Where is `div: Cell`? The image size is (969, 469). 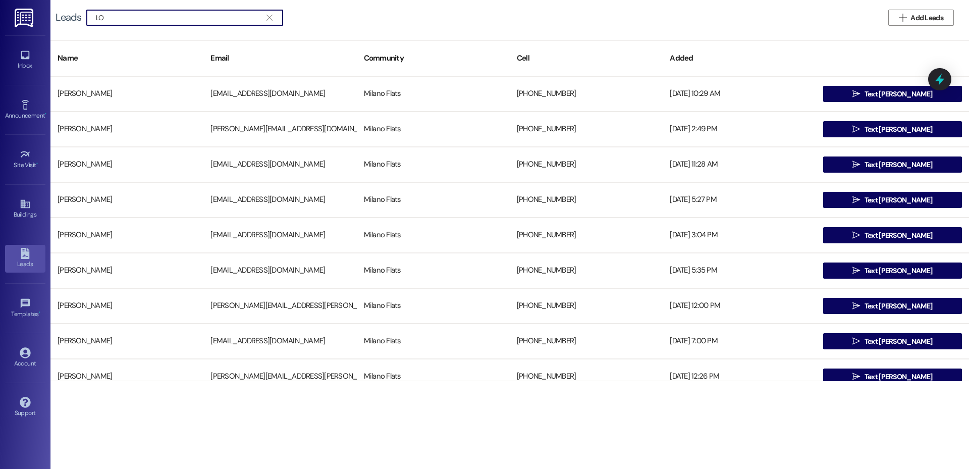
div: Cell is located at coordinates (586, 58).